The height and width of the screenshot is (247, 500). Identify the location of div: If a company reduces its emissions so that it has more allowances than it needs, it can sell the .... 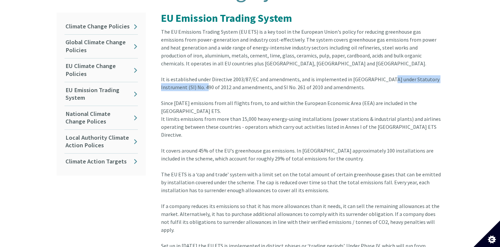
(302, 218).